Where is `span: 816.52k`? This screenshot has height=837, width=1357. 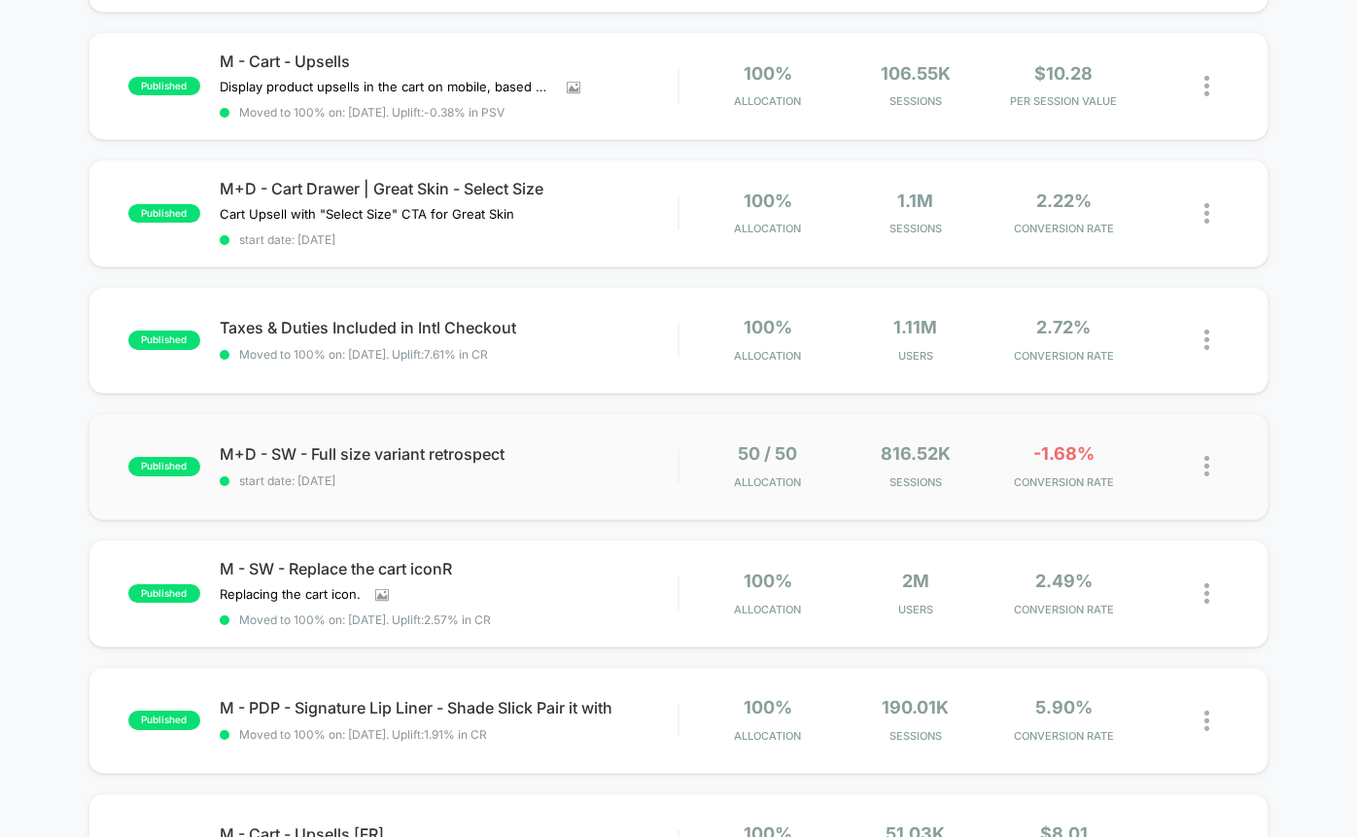 span: 816.52k is located at coordinates (915, 454).